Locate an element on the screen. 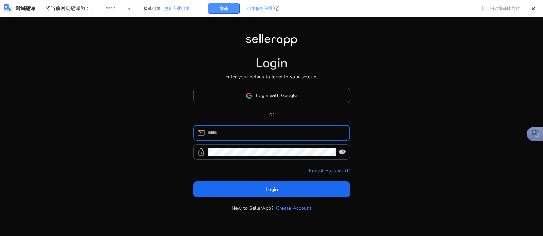 The height and width of the screenshot is (236, 543). a: Create Account is located at coordinates (294, 208).